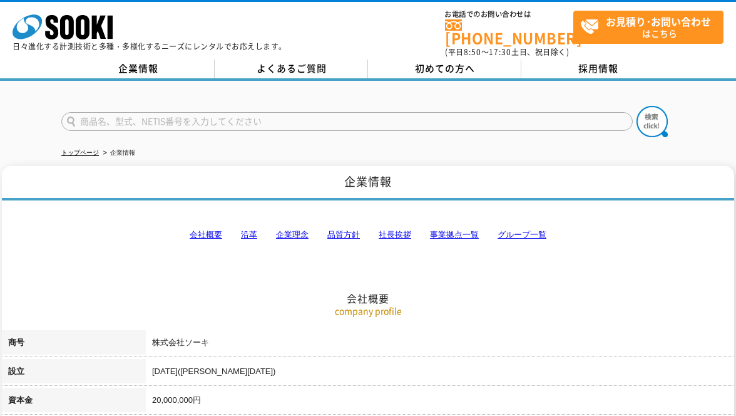 This screenshot has height=416, width=736. What do you see at coordinates (598, 69) in the screenshot?
I see `a: 採用情報` at bounding box center [598, 69].